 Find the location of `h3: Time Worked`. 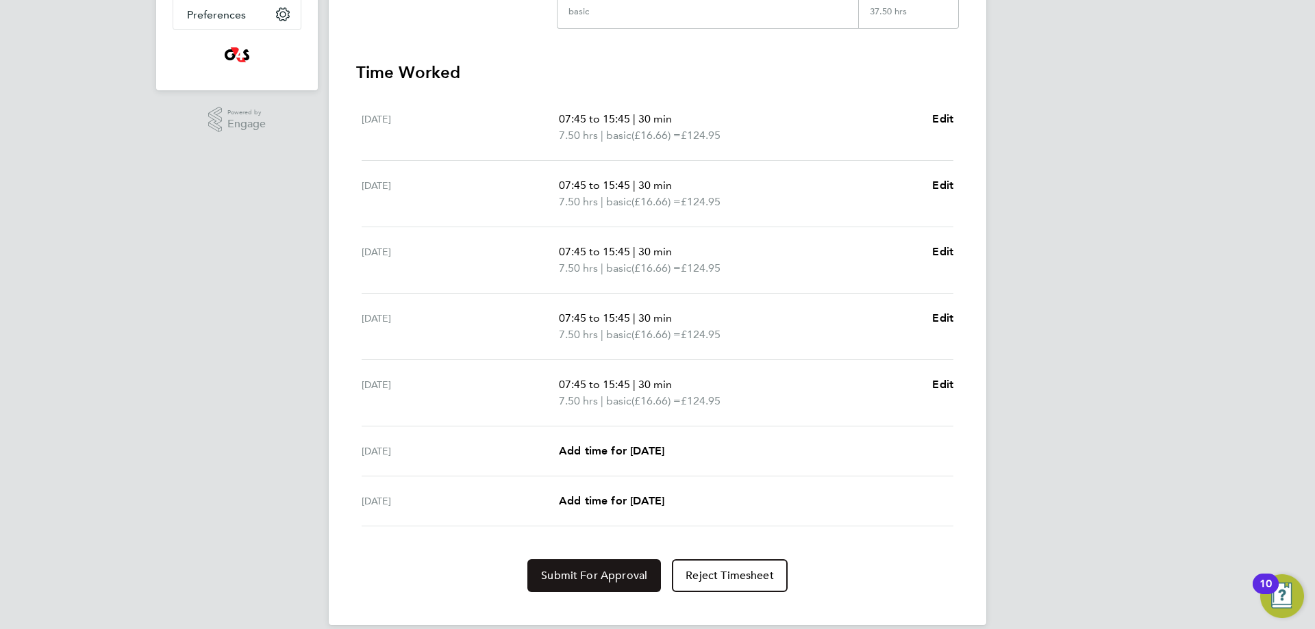

h3: Time Worked is located at coordinates (658, 73).